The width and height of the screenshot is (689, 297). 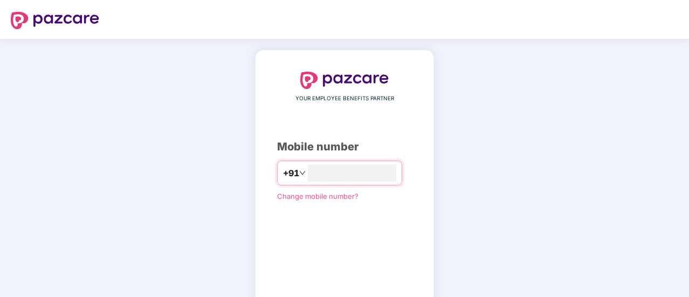 I want to click on a: Change mobile number?, so click(x=317, y=196).